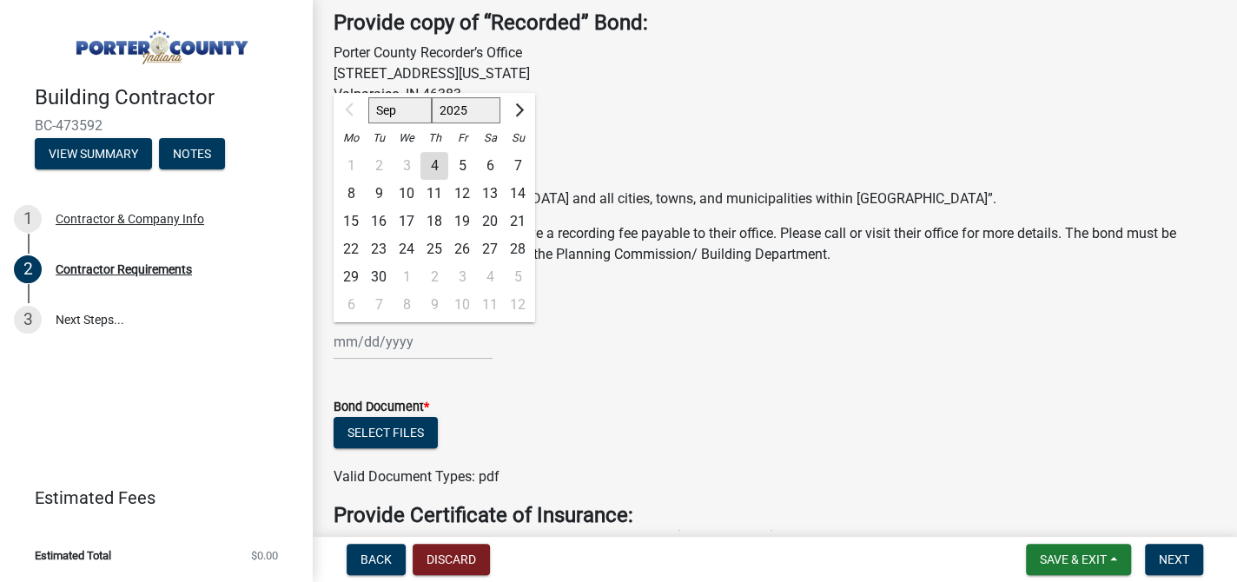  I want to click on div: Monday, October 6, 2025, so click(351, 305).